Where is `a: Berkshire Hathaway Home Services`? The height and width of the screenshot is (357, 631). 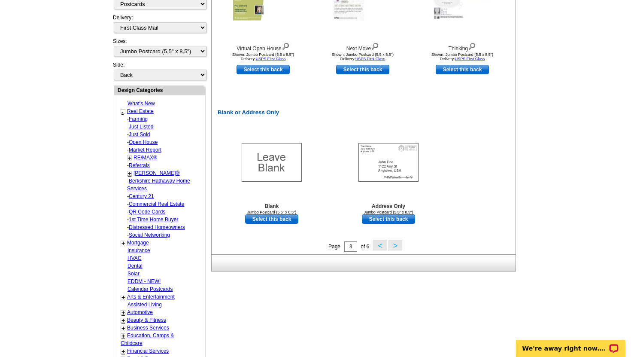 a: Berkshire Hathaway Home Services is located at coordinates (159, 185).